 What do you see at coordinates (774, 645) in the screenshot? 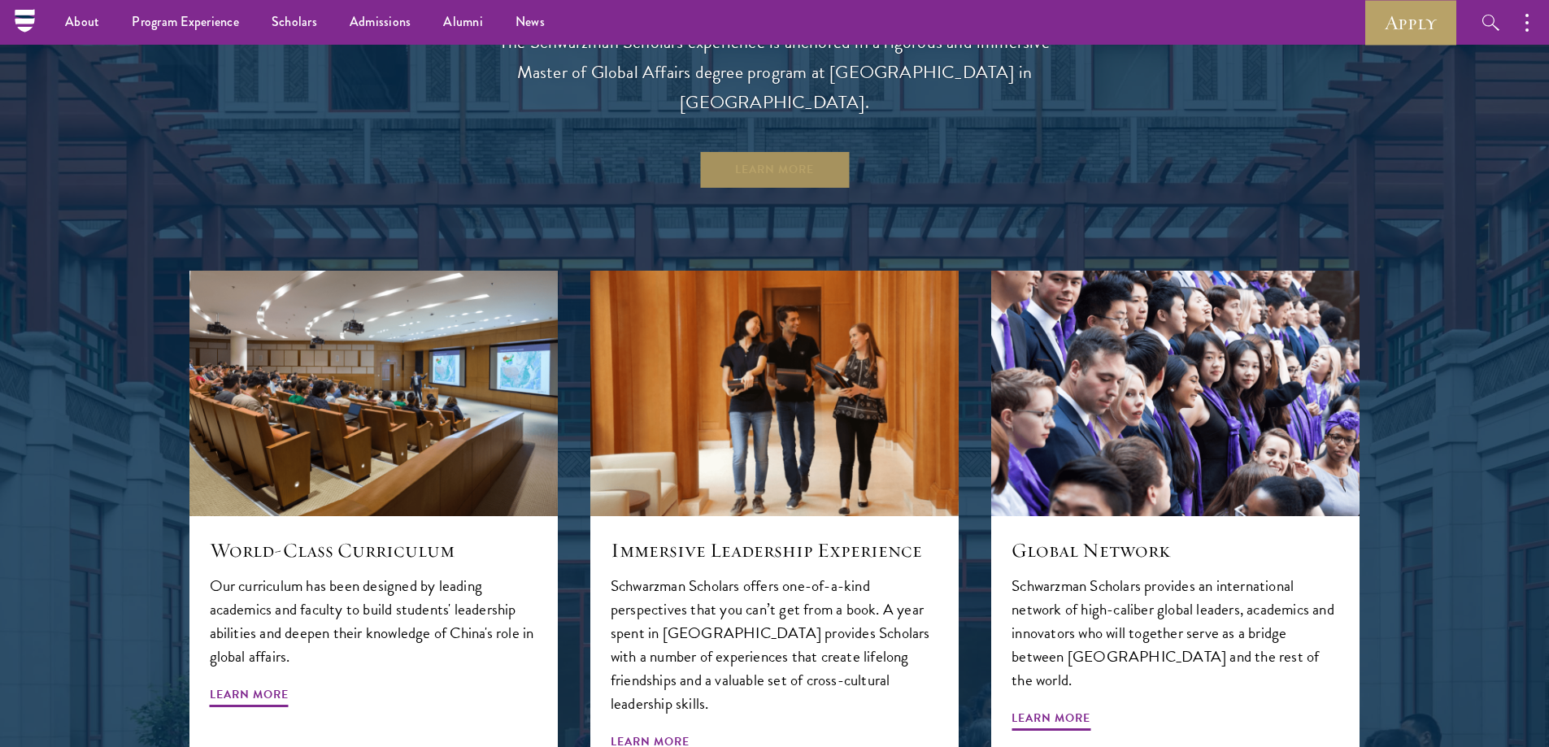
I see `p: Schwarzman Scholars offers one-of-a-kind perspectives that you can’t get from a book. A year spen...` at bounding box center [774, 645].